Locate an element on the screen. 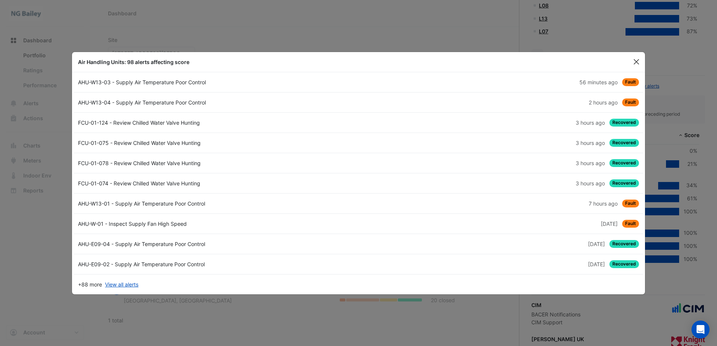 The image size is (717, 346). div: AHU-W13-03 - Supply Air Temperature Poor Control is located at coordinates (216, 82).